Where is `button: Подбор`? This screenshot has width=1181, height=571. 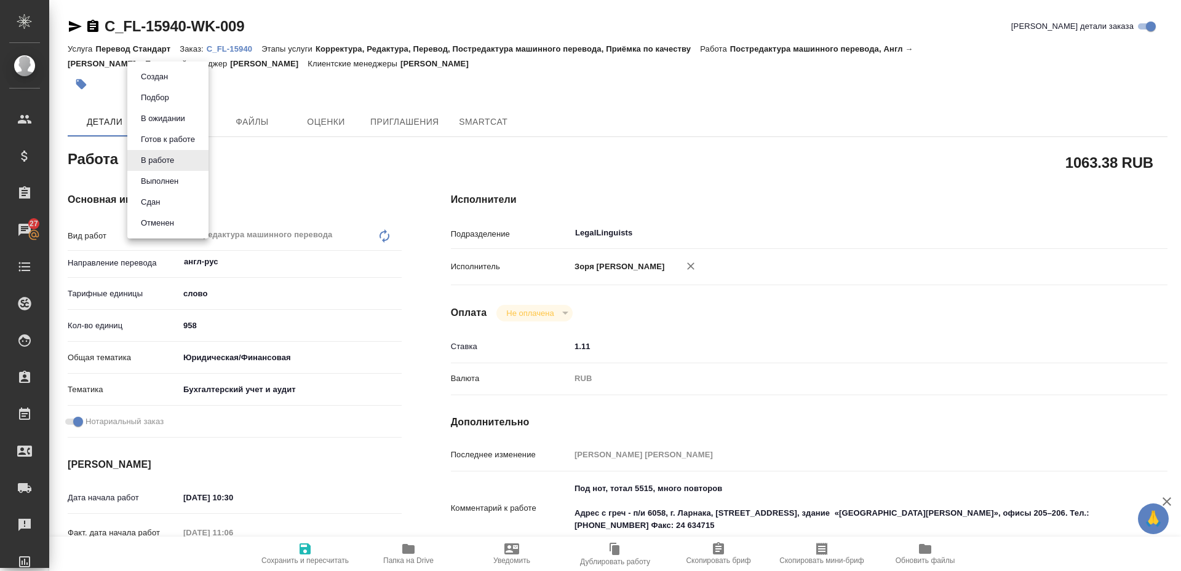 button: Подбор is located at coordinates (155, 98).